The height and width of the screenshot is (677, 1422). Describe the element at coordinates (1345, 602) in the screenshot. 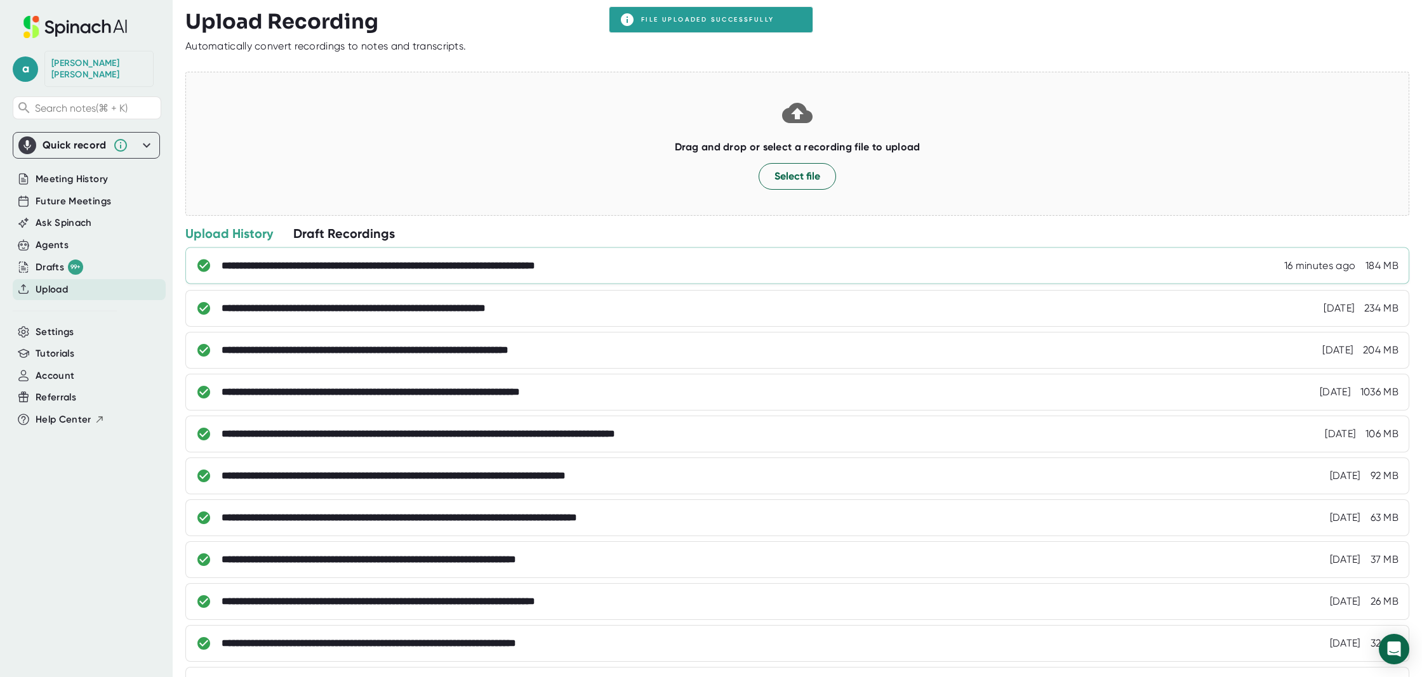

I see `div: 5/29/2025, 11:10:52 AM` at that location.